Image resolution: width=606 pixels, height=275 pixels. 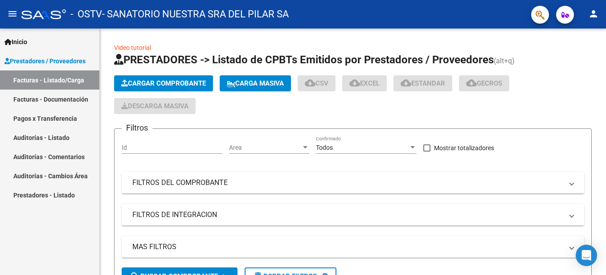 I want to click on button: Estandar, so click(x=423, y=83).